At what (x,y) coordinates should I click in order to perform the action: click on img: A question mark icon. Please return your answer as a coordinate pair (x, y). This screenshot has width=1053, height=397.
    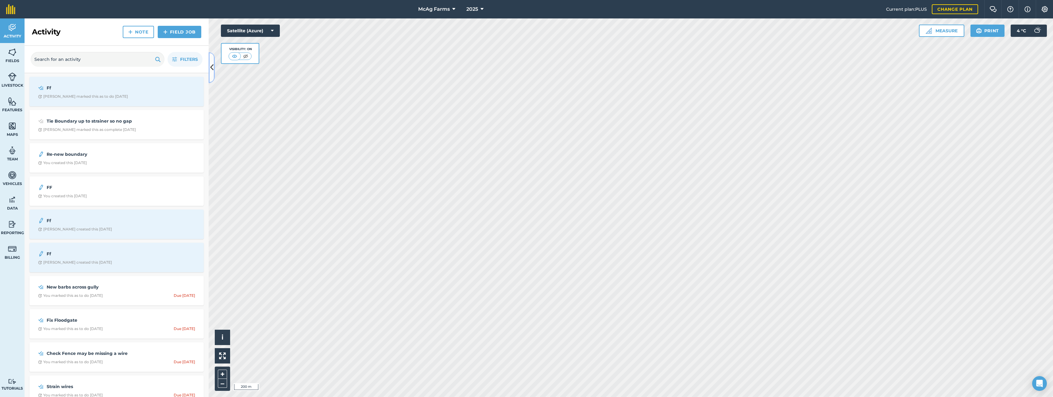
    Looking at the image, I should click on (1011, 9).